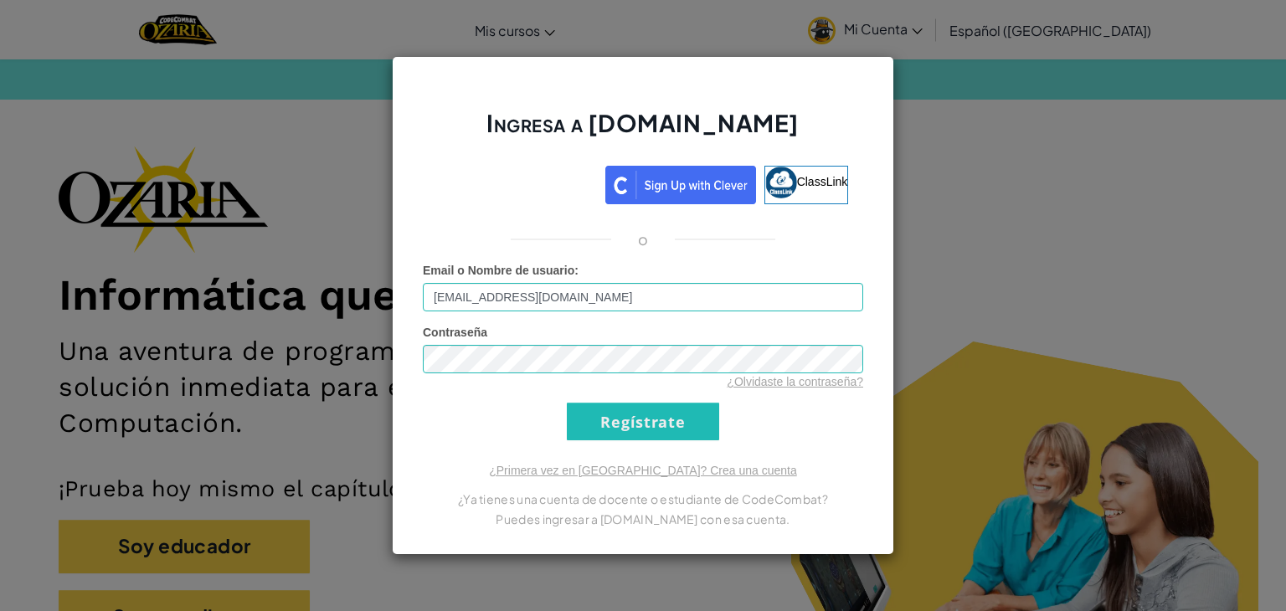 The height and width of the screenshot is (611, 1286). I want to click on img: clever_sso_button@2x.png, so click(681, 185).